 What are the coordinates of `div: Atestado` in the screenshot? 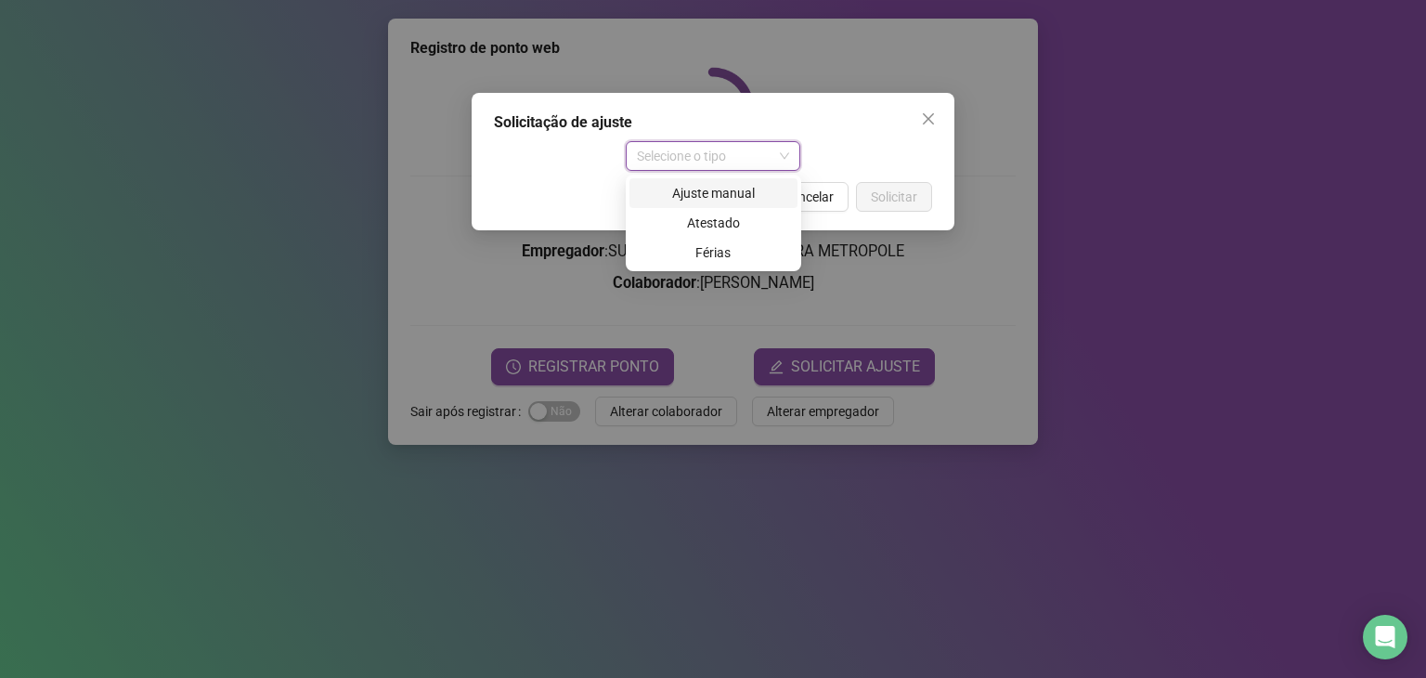 It's located at (713, 223).